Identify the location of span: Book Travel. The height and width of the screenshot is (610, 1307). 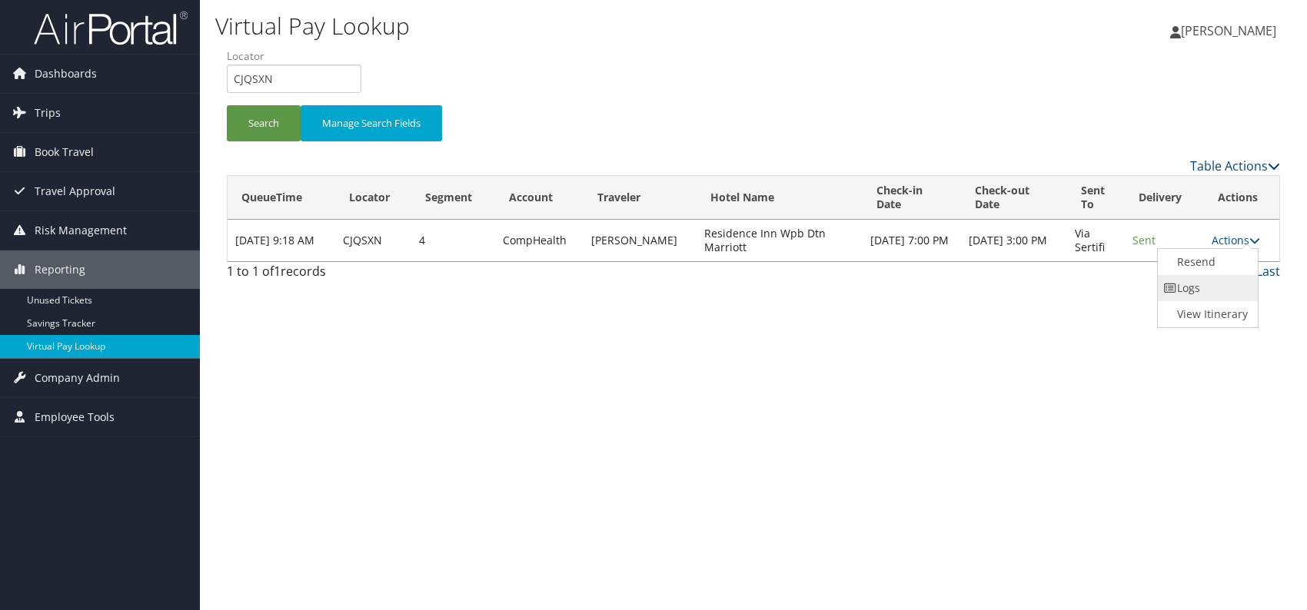
(64, 152).